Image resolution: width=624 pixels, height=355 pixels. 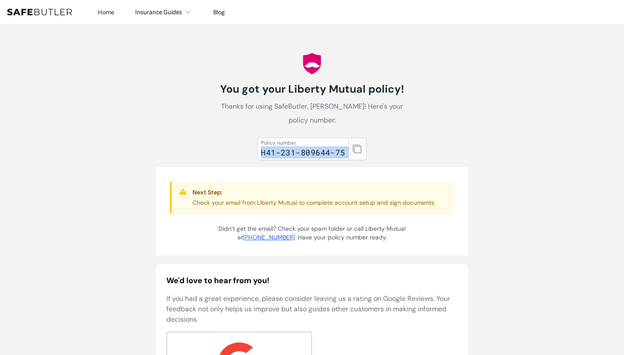 What do you see at coordinates (303, 152) in the screenshot?
I see `div: H41-231-809644-75` at bounding box center [303, 152].